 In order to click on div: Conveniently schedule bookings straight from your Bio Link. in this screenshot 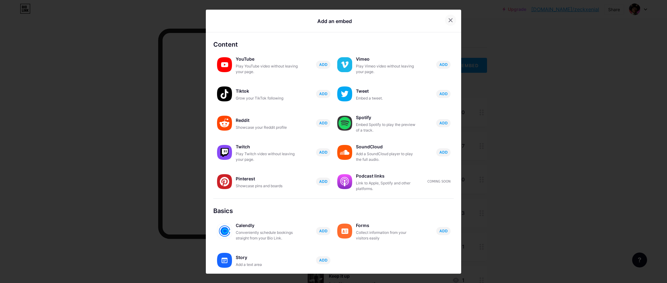, I will do `click(267, 236)`.